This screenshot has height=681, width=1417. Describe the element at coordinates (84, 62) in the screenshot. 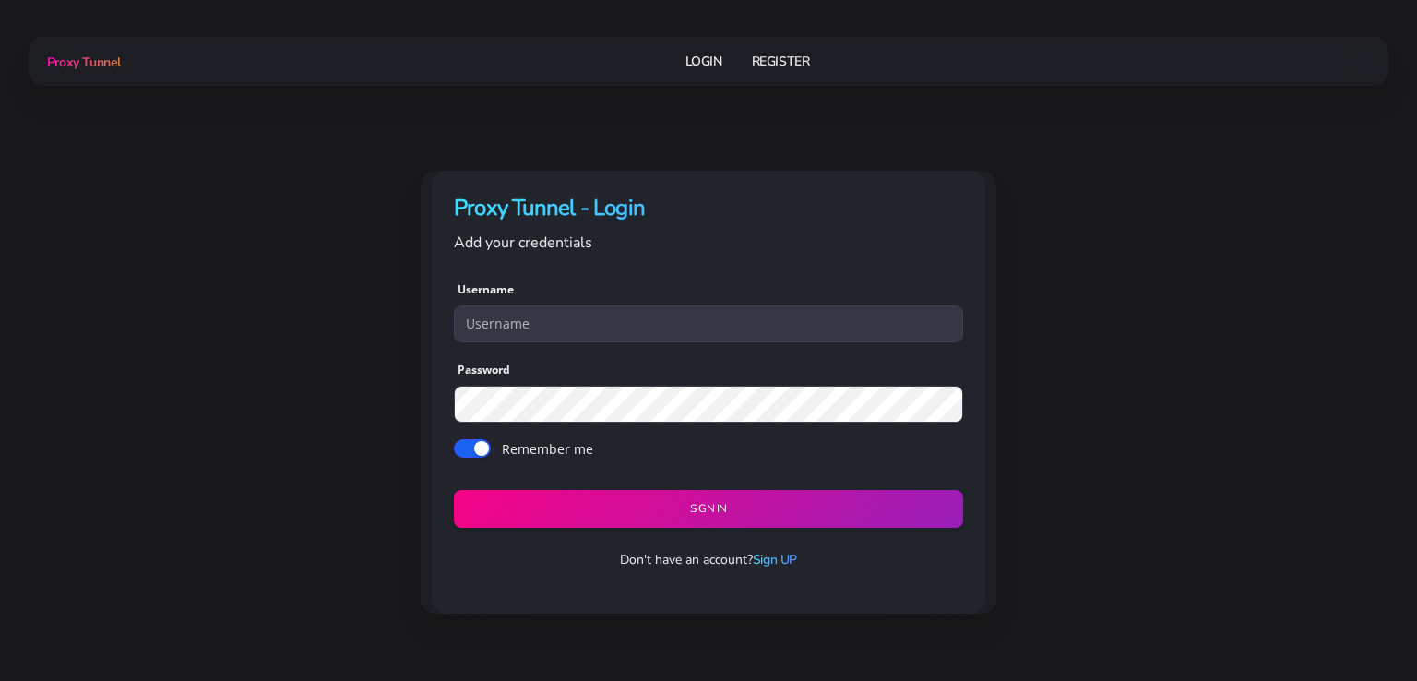

I see `span: Proxy Tunnel` at that location.